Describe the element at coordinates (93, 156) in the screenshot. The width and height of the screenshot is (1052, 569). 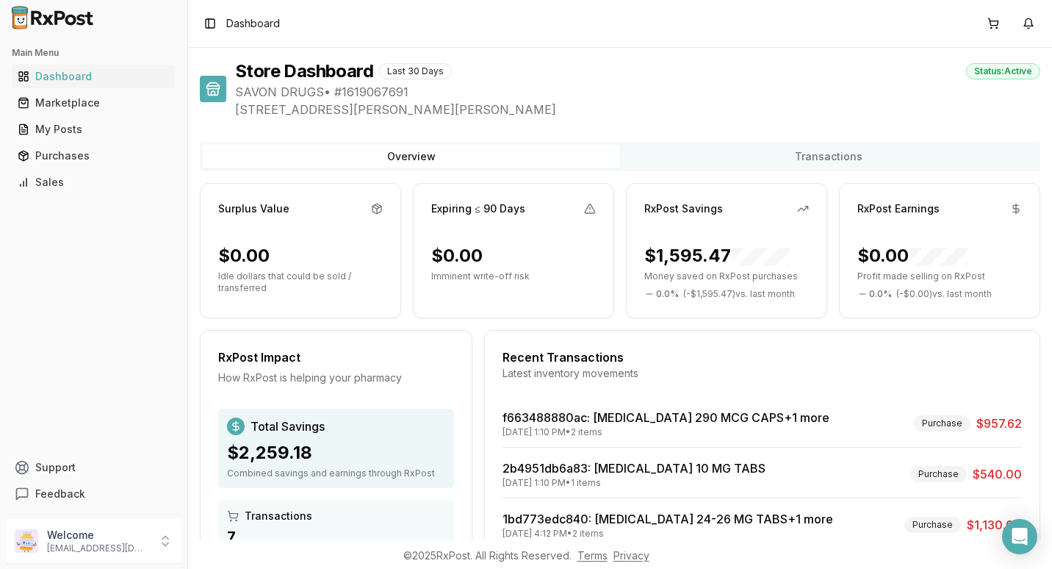
I see `button: Purchases` at that location.